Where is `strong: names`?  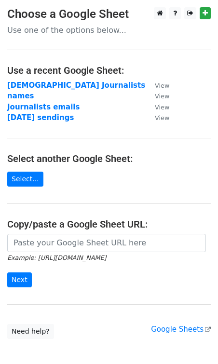
strong: names is located at coordinates (21, 96).